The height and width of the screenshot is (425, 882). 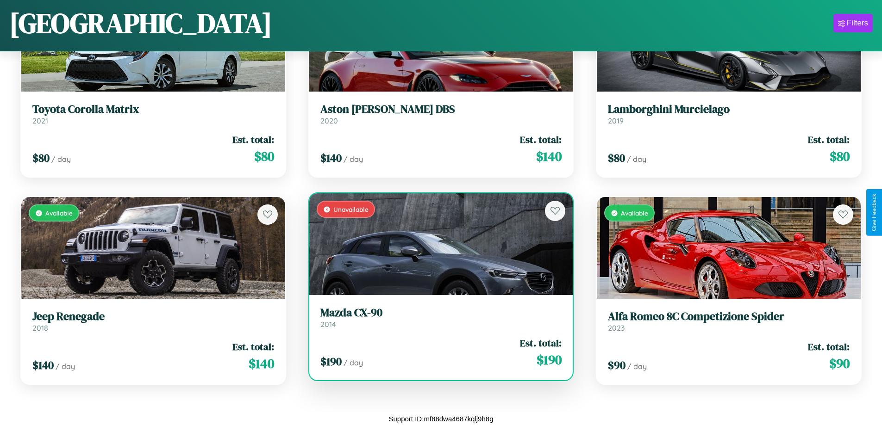 I want to click on h3: Jeep Renegade, so click(x=153, y=317).